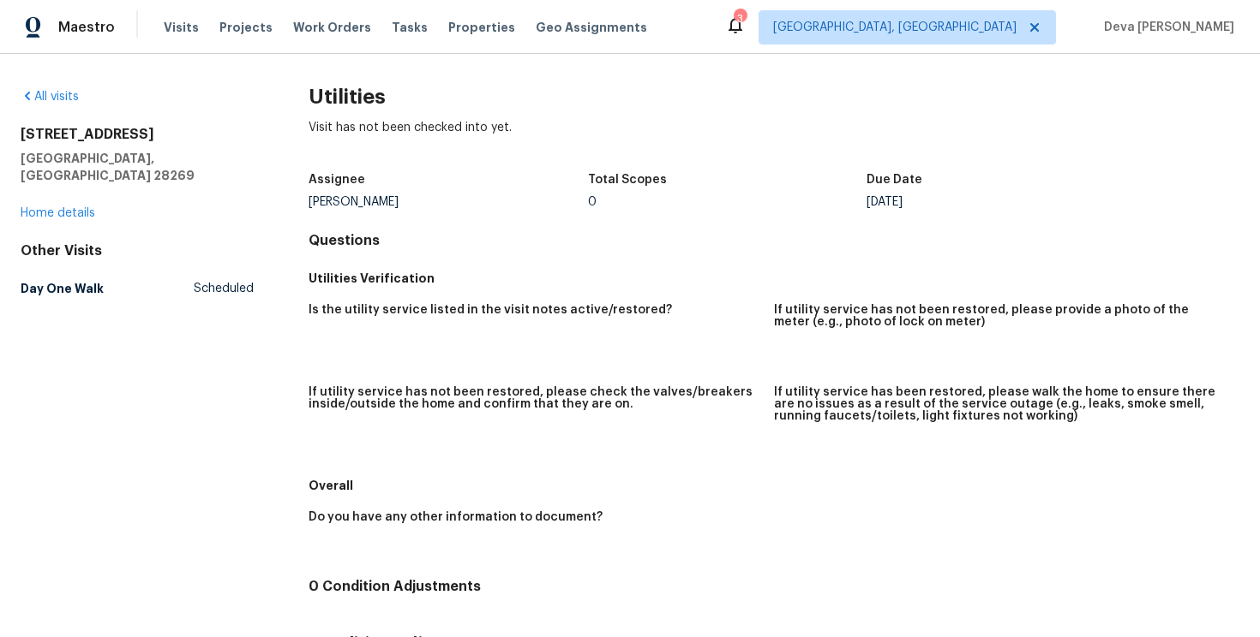 The width and height of the screenshot is (1260, 637). What do you see at coordinates (774, 587) in the screenshot?
I see `h4: 0 Condition Adjustments` at bounding box center [774, 587].